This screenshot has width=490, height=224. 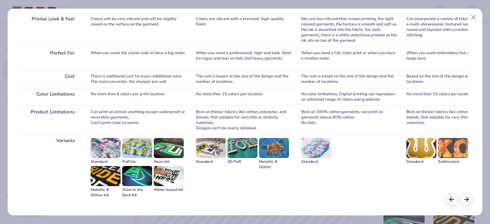 I want to click on div: Color Limitations, so click(x=51, y=97).